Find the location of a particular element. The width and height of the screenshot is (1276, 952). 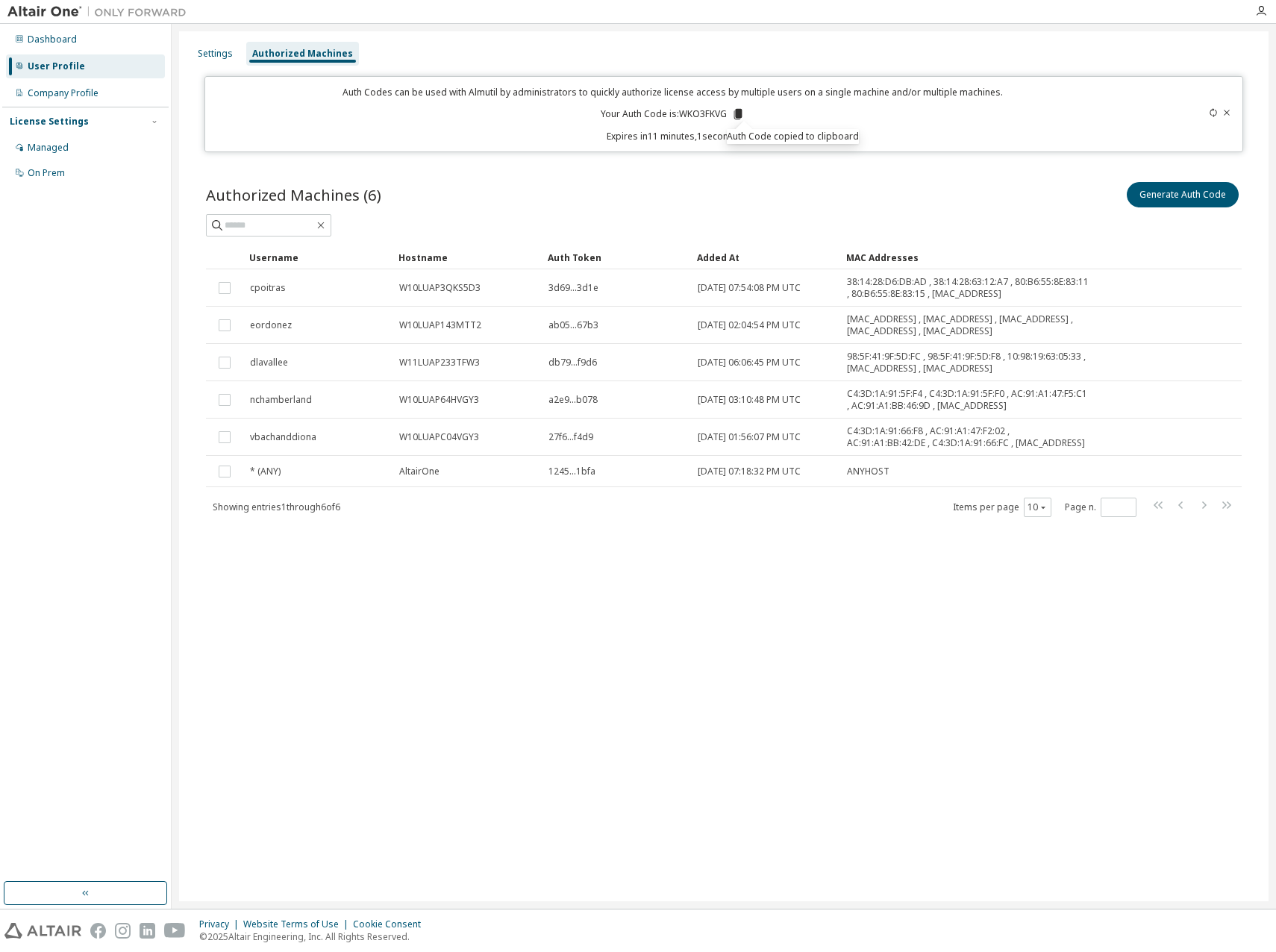

span: a2e9...b078 is located at coordinates (573, 400).